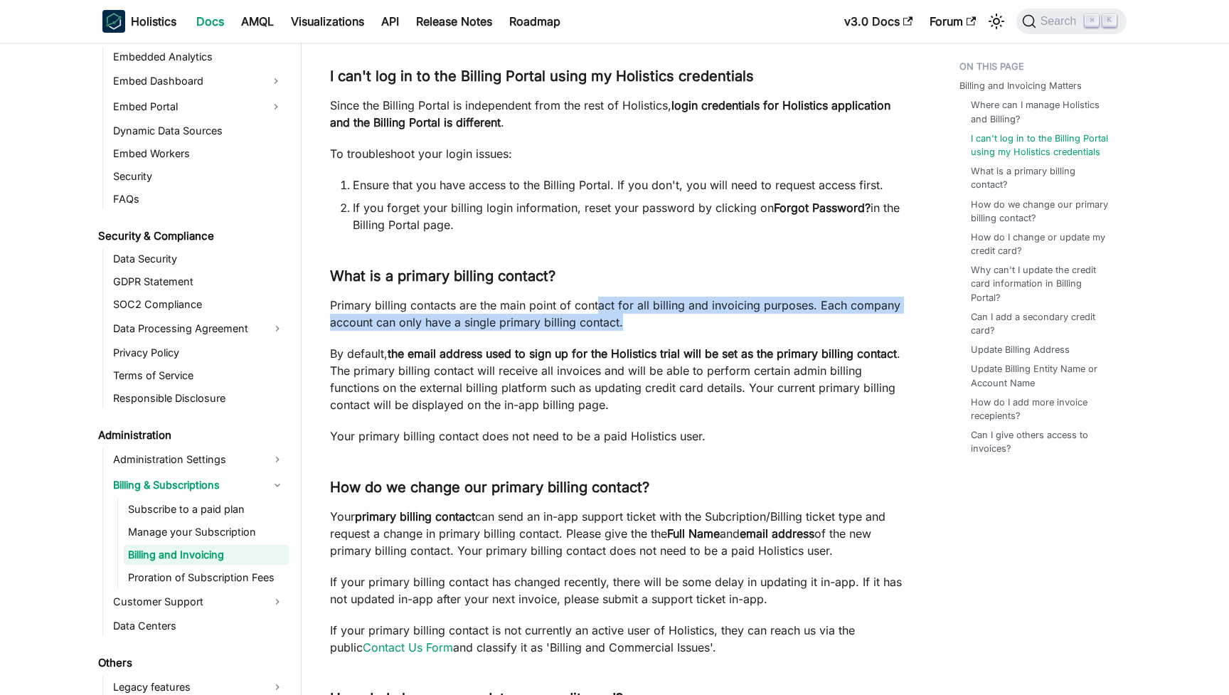 The image size is (1229, 695). I want to click on a: Proration of Subscription Fees, so click(206, 578).